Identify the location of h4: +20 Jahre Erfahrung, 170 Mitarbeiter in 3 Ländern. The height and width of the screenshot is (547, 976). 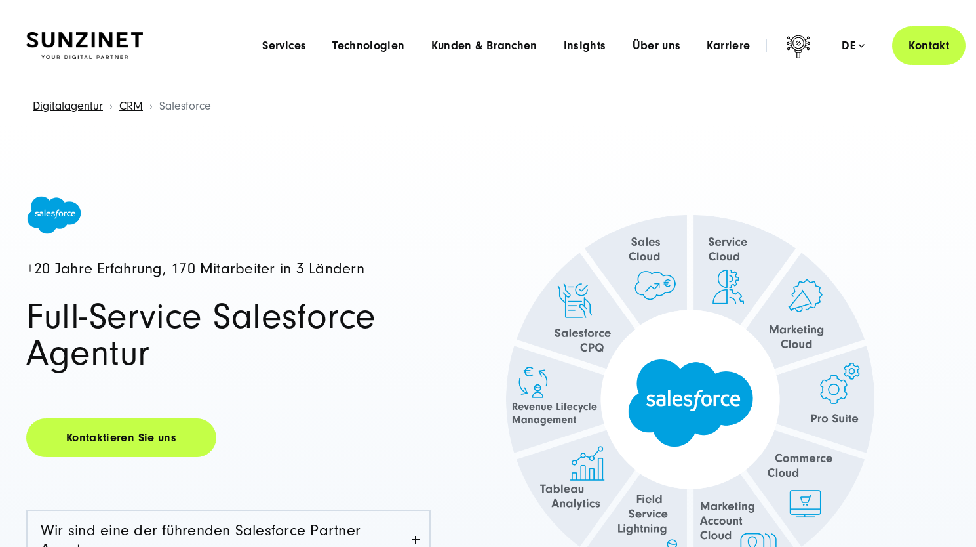
(228, 269).